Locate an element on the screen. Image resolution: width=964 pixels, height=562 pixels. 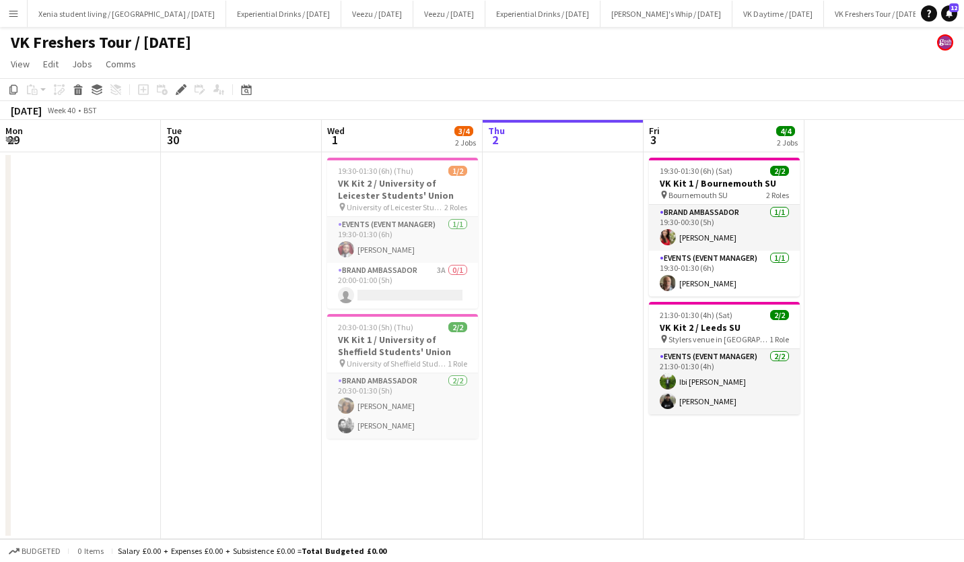
span: Total Budgeted £0.00 is located at coordinates (344, 550).